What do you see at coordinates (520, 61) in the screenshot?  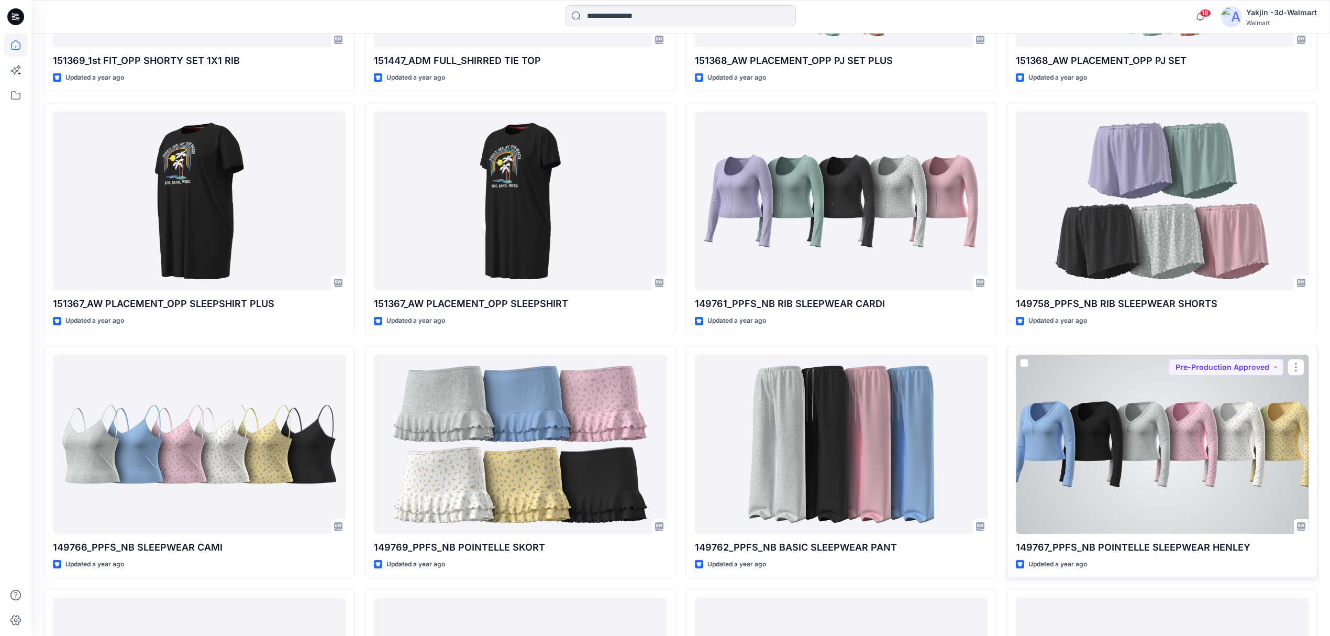 I see `p: 151447_ADM FULL_SHIRRED TIE TOP` at bounding box center [520, 61].